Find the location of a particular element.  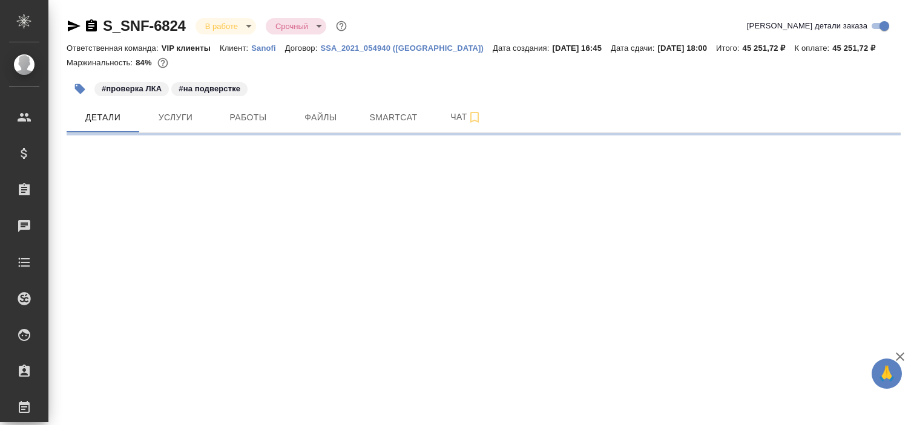

p: Договор: is located at coordinates (302, 48).